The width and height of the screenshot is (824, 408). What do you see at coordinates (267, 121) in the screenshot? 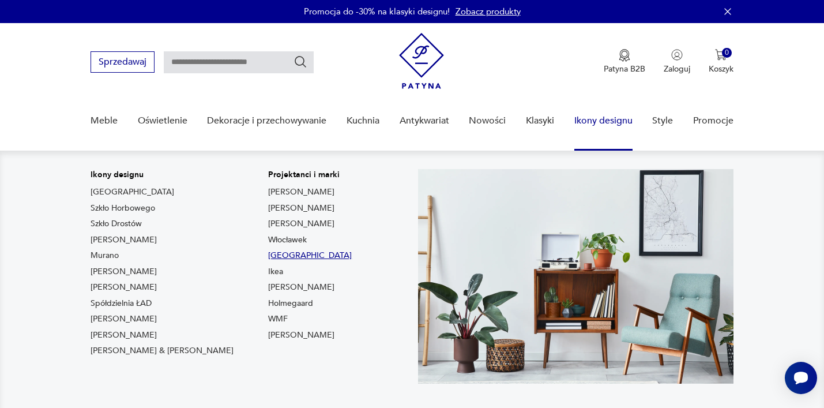
I see `a: Dekoracje i przechowywanie` at bounding box center [267, 121].